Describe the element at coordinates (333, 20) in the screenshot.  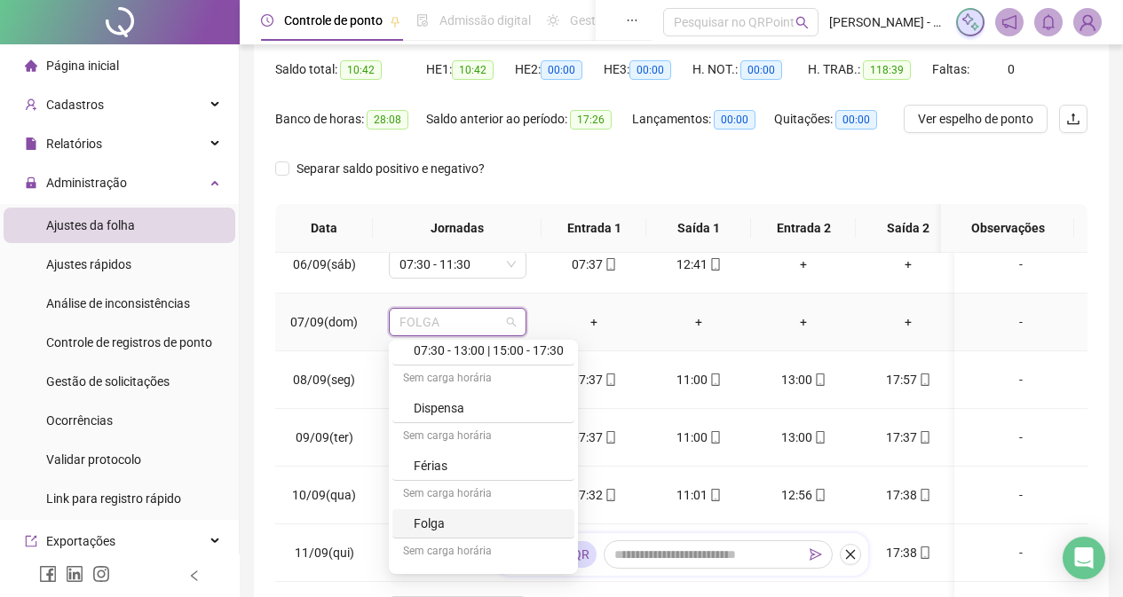
I see `span: Controle de ponto` at that location.